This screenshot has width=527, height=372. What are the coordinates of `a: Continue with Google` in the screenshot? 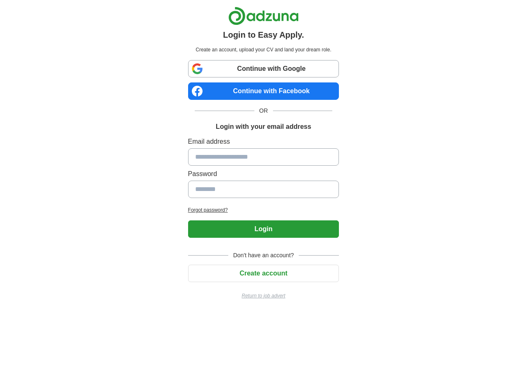 It's located at (263, 69).